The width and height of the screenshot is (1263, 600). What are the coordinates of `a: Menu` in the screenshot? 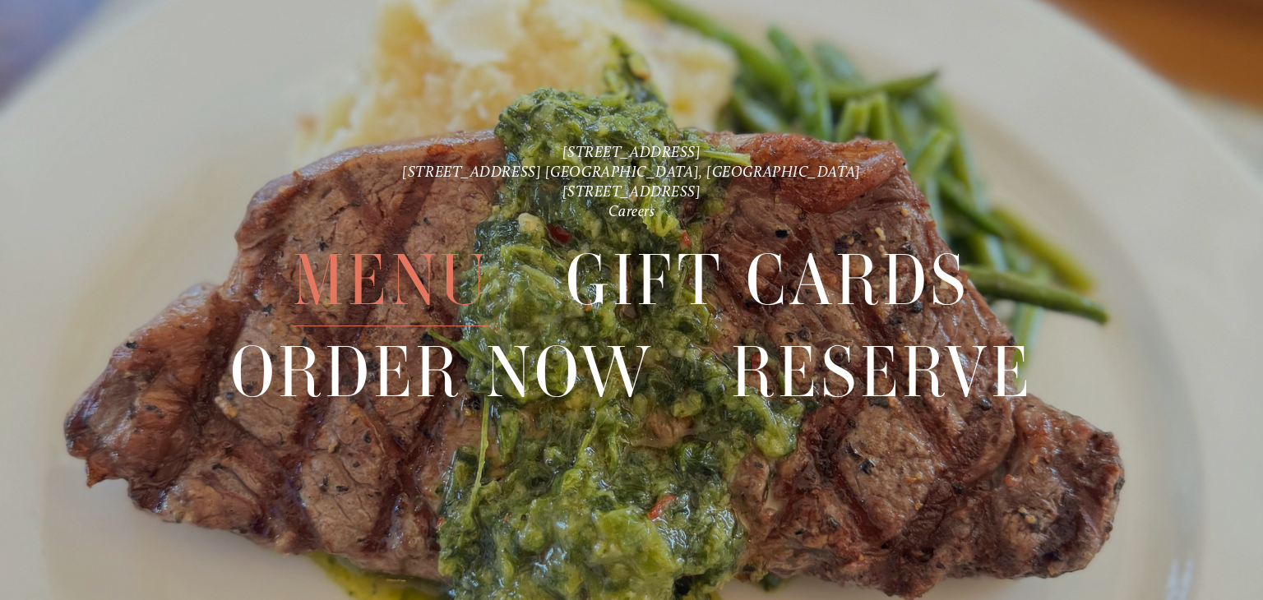 It's located at (390, 279).